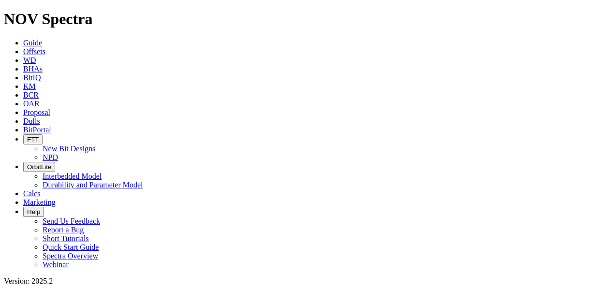 The image size is (615, 287). Describe the element at coordinates (66, 238) in the screenshot. I see `a: Short Tutorials` at that location.